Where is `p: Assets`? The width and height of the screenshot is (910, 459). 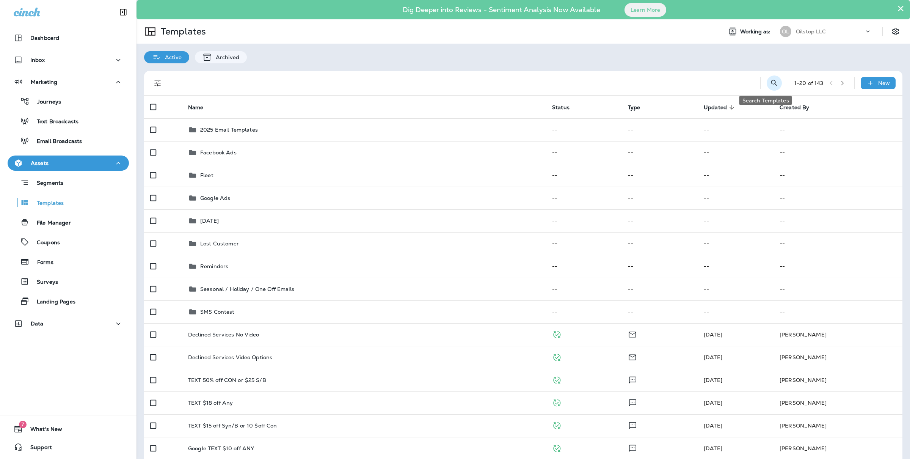
p: Assets is located at coordinates (39, 163).